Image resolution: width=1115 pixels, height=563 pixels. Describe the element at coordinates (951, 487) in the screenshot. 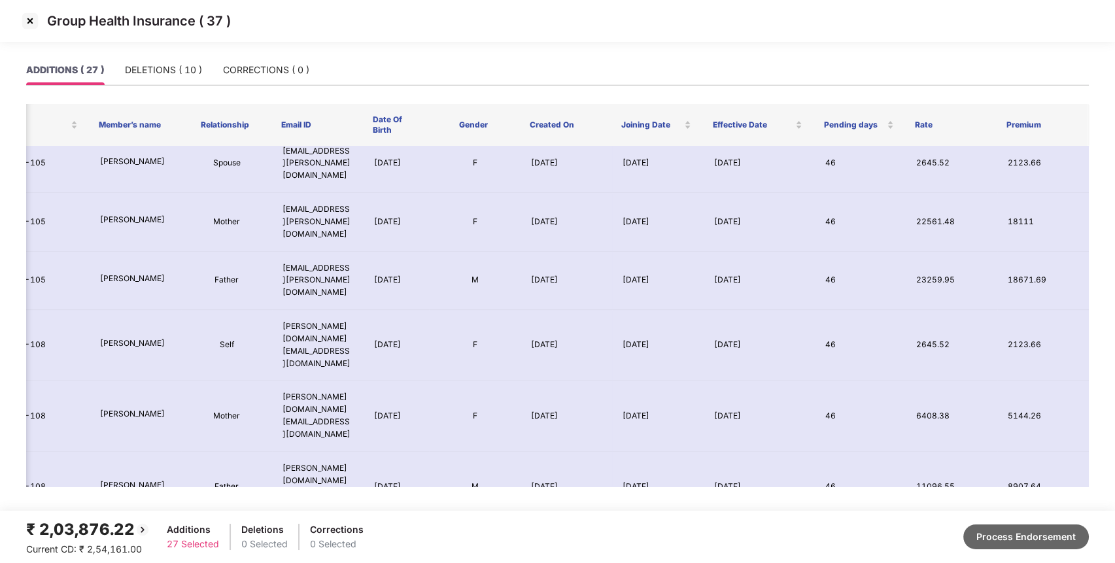

I see `td: 11096.55` at that location.